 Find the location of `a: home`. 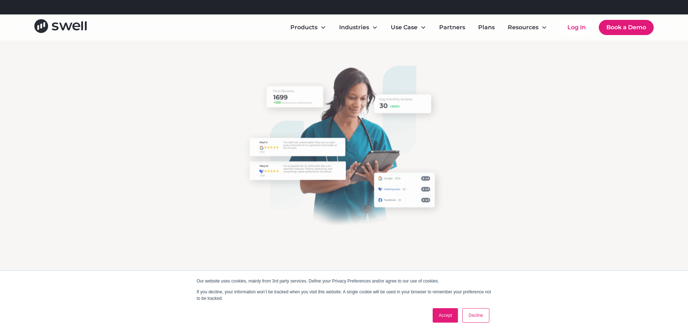

a: home is located at coordinates (60, 27).